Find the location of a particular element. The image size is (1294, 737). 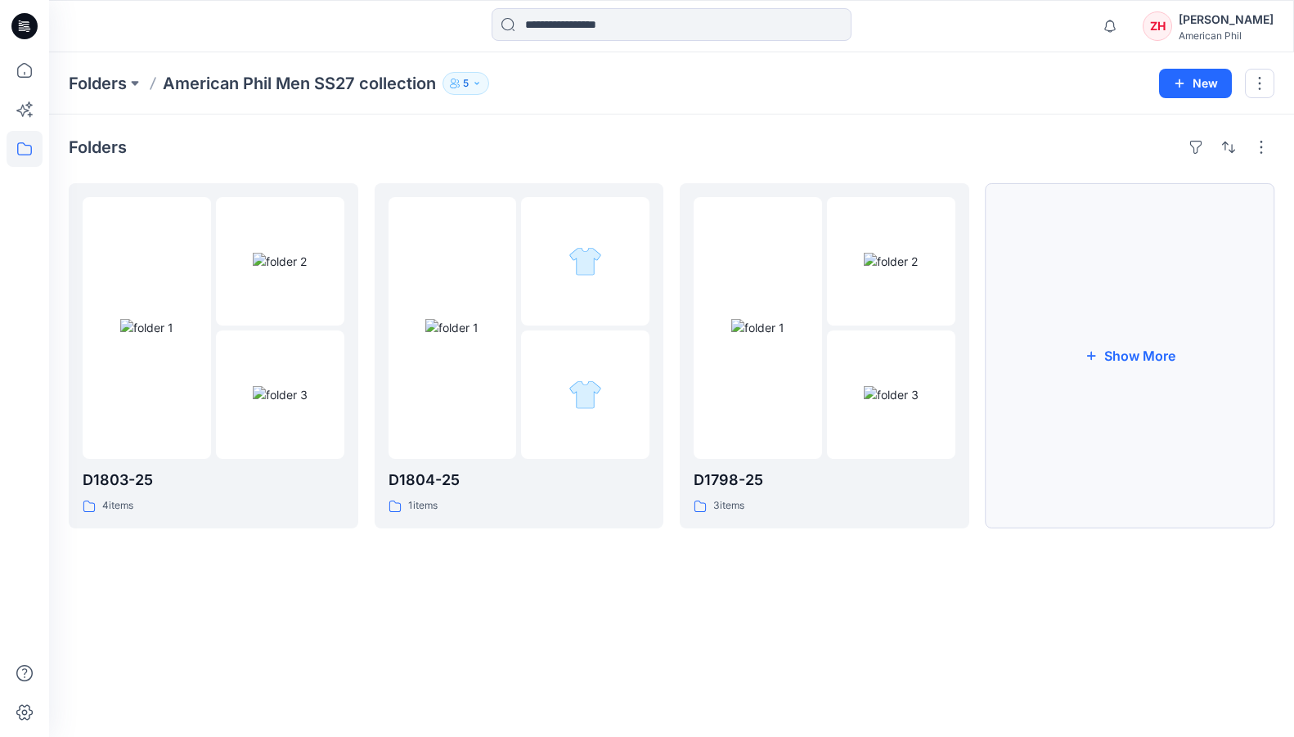

p: Folders is located at coordinates (97, 83).